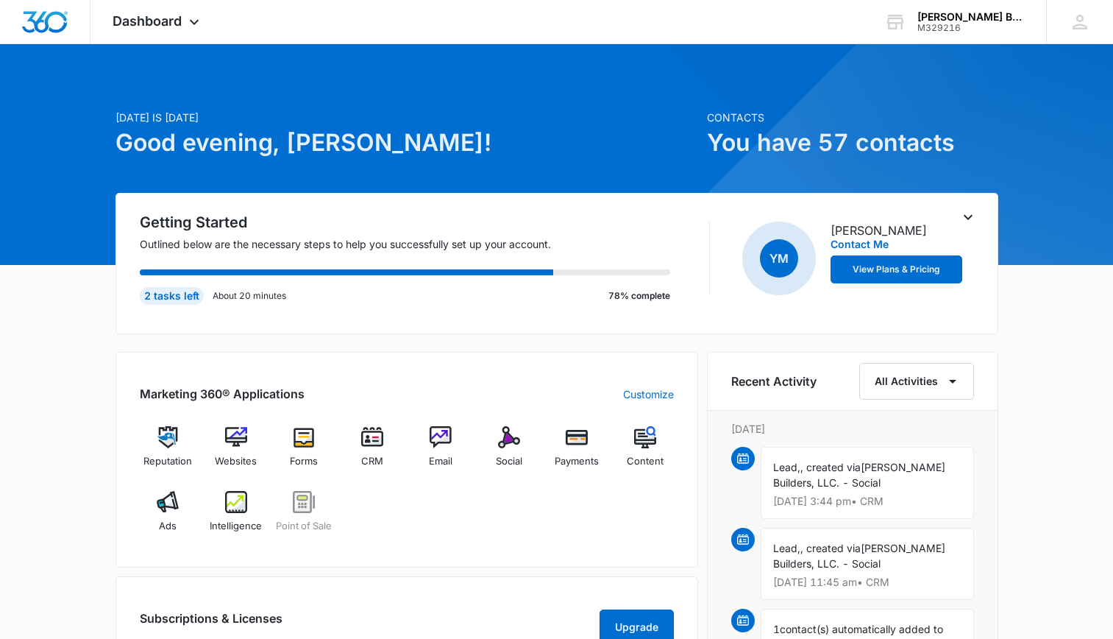 The height and width of the screenshot is (639, 1113). What do you see at coordinates (853, 143) in the screenshot?
I see `h1: You have 57 contacts` at bounding box center [853, 143].